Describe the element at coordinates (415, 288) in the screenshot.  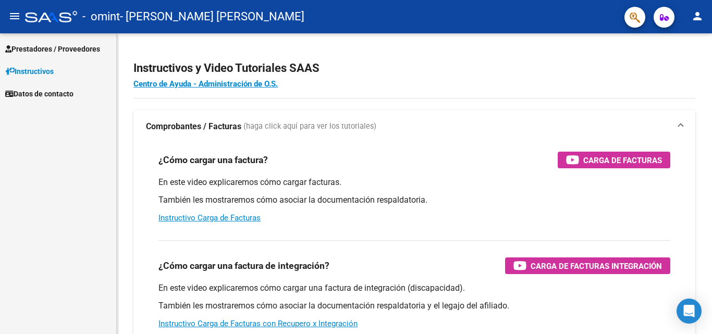
I see `p: En este video explicaremos cómo cargar una factura de integración (discapacidad).` at that location.